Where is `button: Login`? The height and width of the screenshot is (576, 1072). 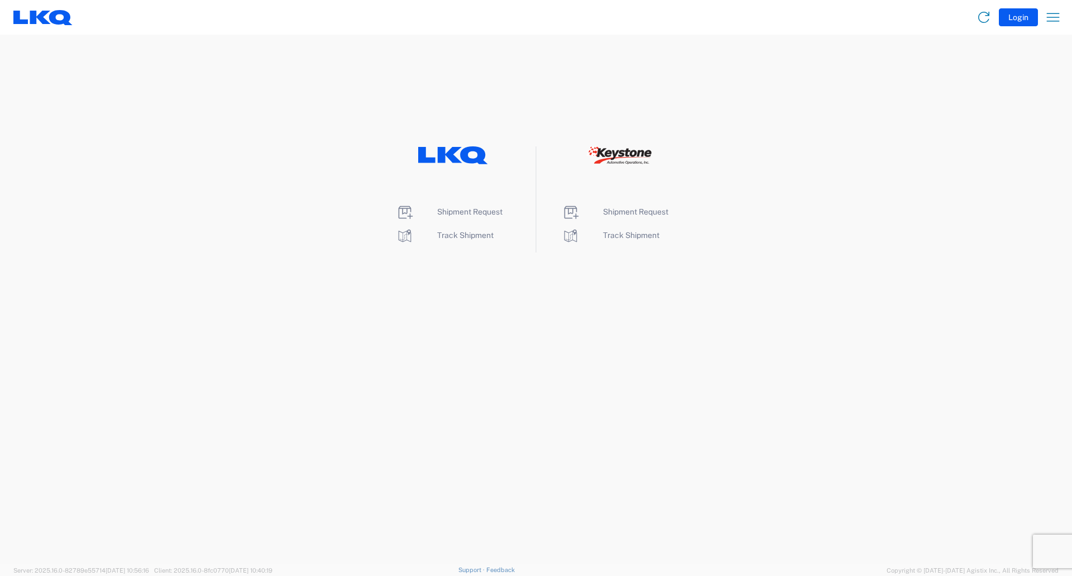 button: Login is located at coordinates (1018, 17).